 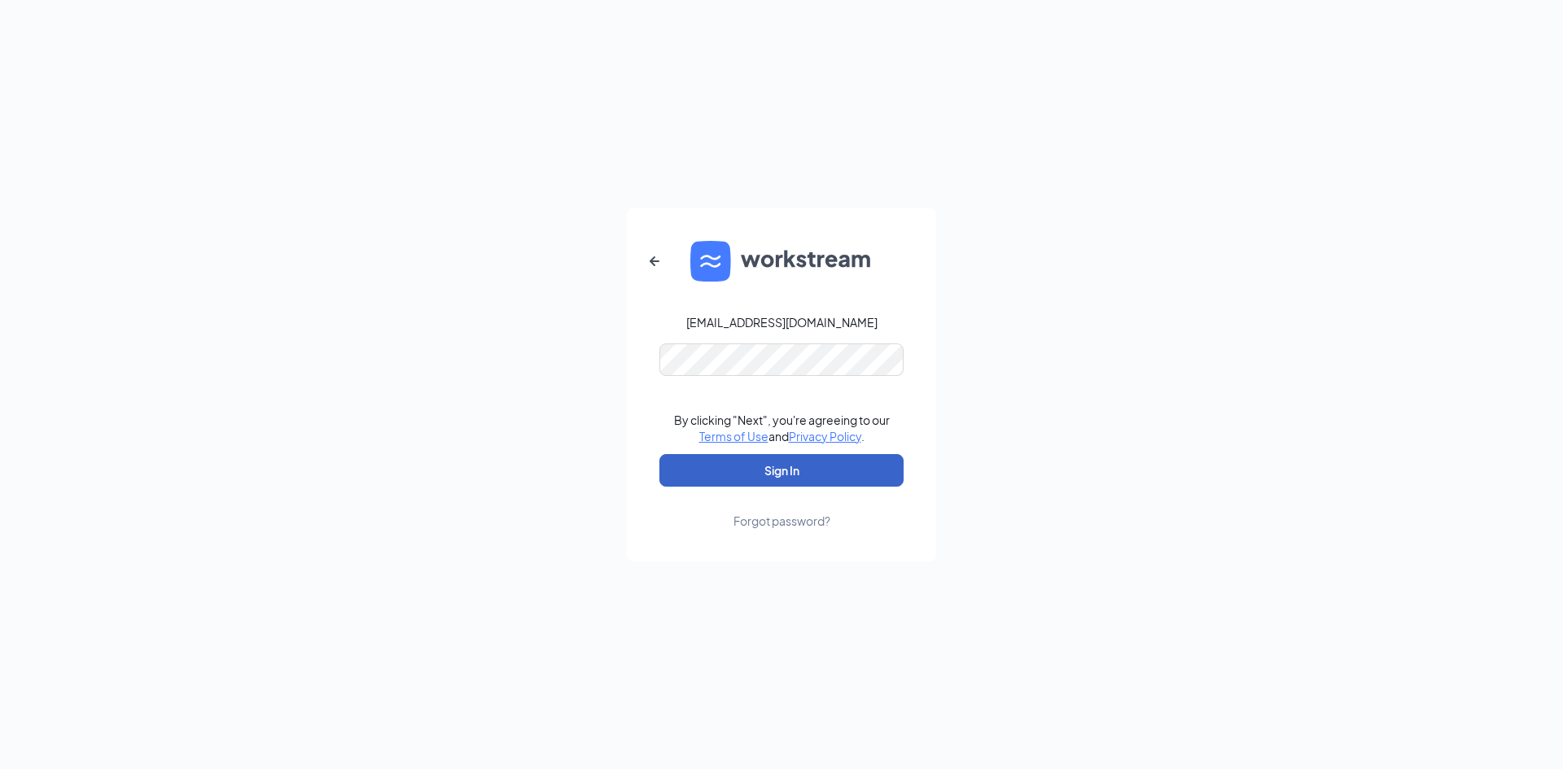 What do you see at coordinates (782, 521) in the screenshot?
I see `div: Forgot password?` at bounding box center [782, 521].